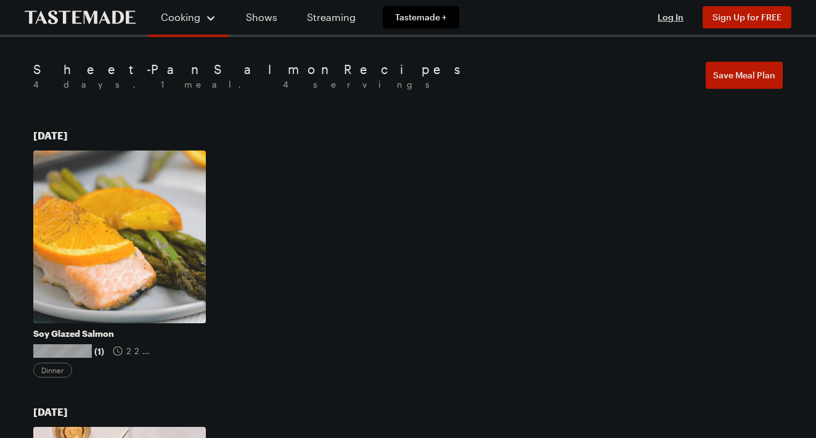 The width and height of the screenshot is (816, 438). Describe the element at coordinates (181, 17) in the screenshot. I see `span: Cooking` at that location.